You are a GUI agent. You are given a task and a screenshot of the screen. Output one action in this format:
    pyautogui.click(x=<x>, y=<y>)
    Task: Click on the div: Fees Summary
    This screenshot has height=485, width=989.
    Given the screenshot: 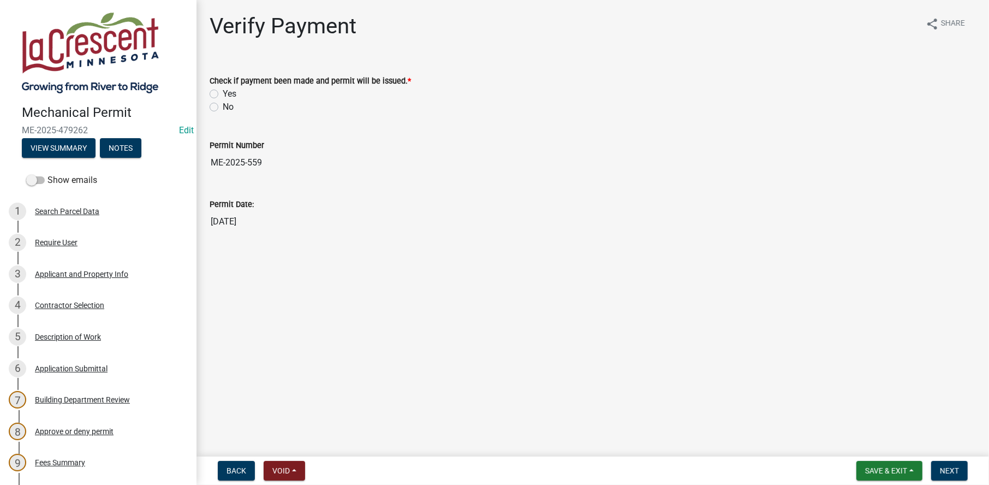 What is the action you would take?
    pyautogui.click(x=60, y=462)
    